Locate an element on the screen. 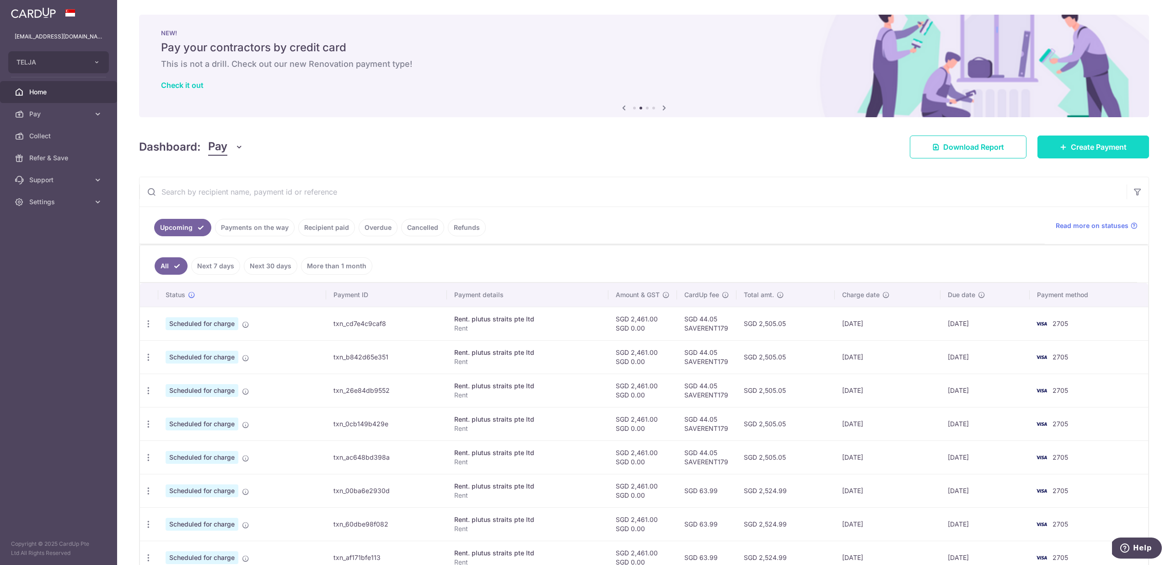 Image resolution: width=1171 pixels, height=565 pixels. a: Read more on statuses is located at coordinates (1097, 226).